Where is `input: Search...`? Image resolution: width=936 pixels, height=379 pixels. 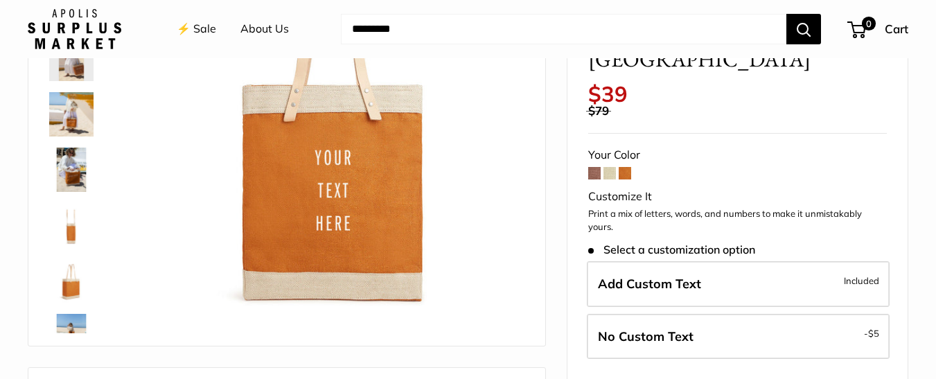 input: Search... is located at coordinates (563, 29).